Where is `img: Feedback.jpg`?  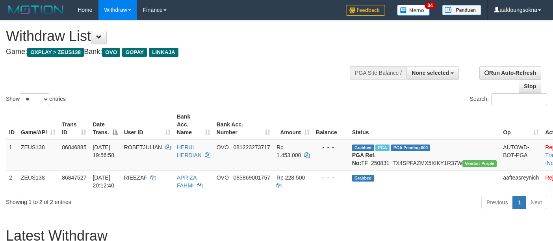
img: Feedback.jpg is located at coordinates (365, 10).